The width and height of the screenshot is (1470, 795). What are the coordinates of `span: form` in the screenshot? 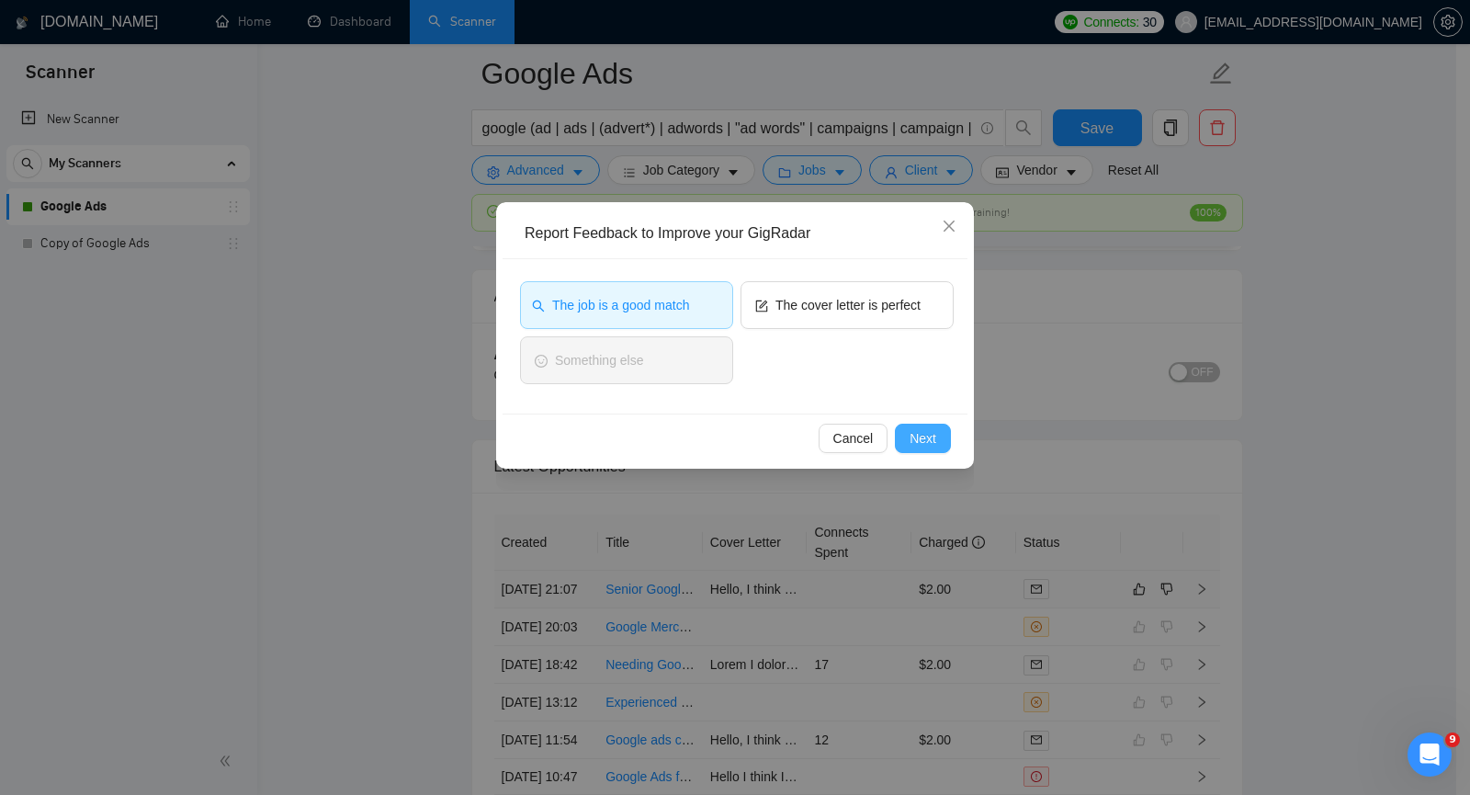 It's located at (762, 304).